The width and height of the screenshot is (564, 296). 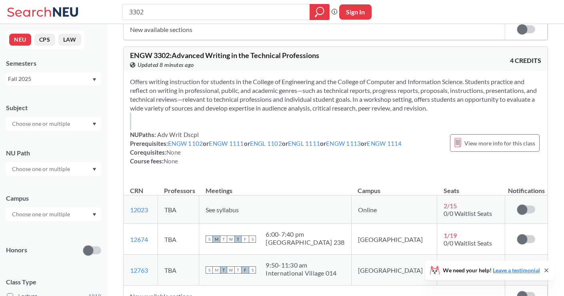 What do you see at coordinates (185, 143) in the screenshot?
I see `a: ENGW 1102` at bounding box center [185, 143].